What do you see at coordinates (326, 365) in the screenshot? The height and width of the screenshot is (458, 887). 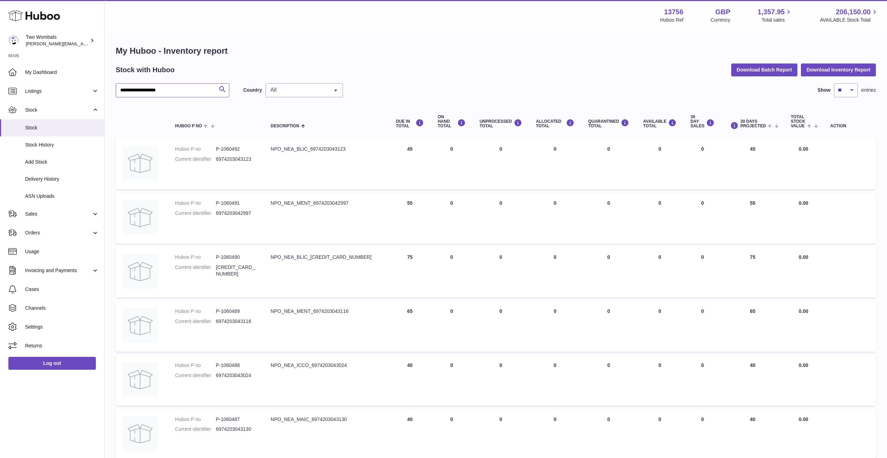 I see `div: NPO_NEA_ICCO_6974203043024` at bounding box center [326, 365].